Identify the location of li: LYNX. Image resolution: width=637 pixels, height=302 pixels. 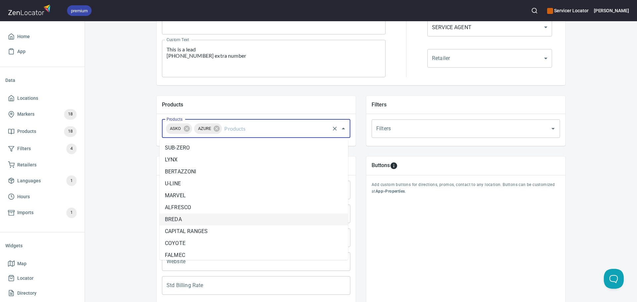
(254, 160).